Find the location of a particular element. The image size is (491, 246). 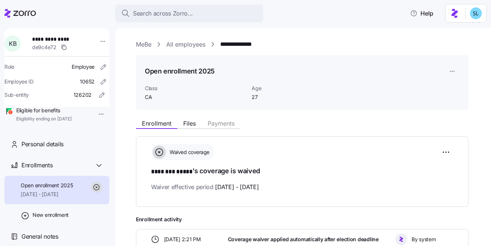

span: Enrollments is located at coordinates (37, 165).